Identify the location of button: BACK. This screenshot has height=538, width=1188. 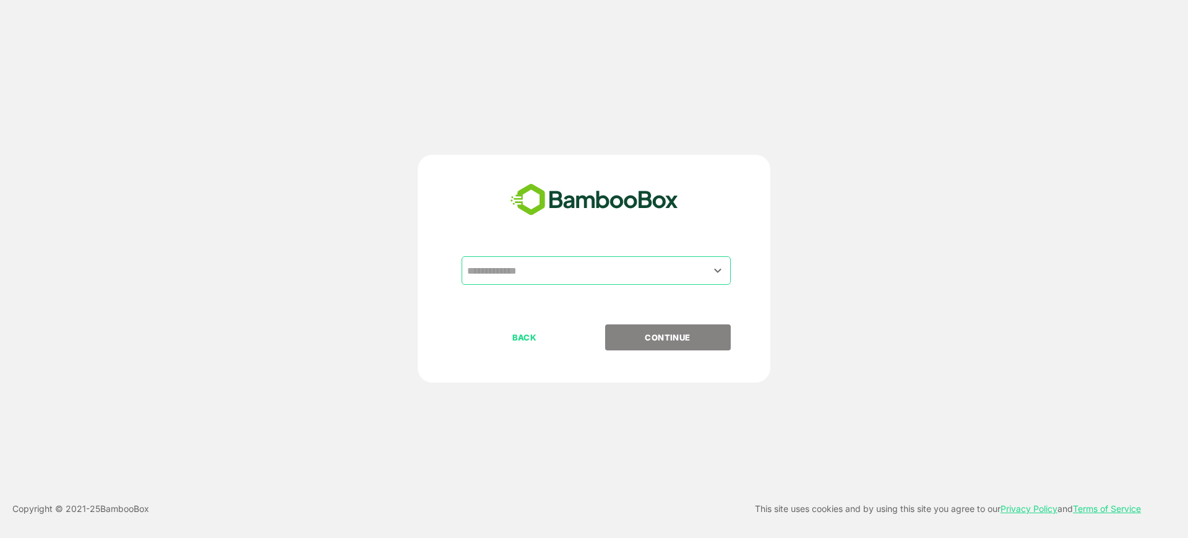
(524, 337).